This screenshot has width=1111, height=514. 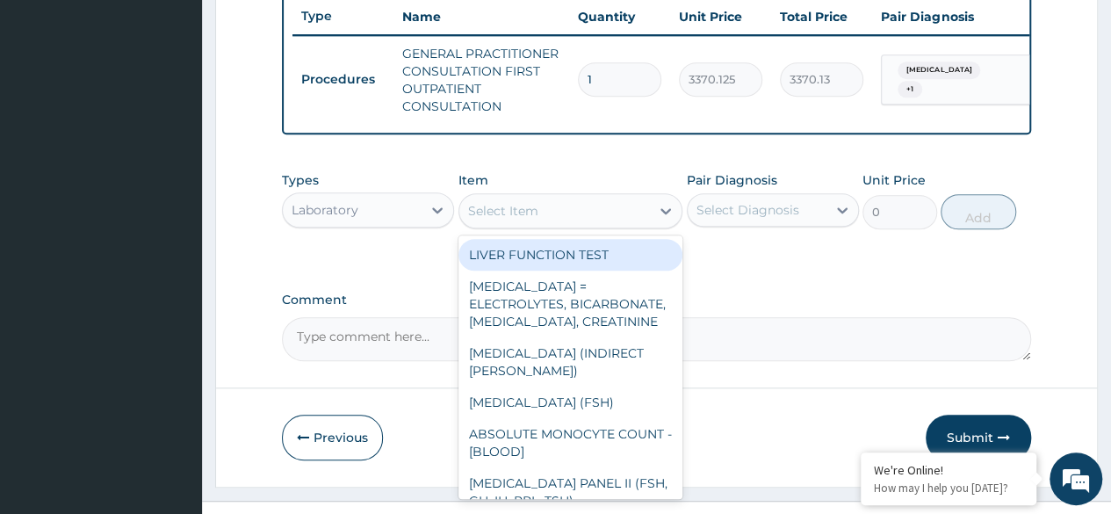 I want to click on button: Previous, so click(x=332, y=437).